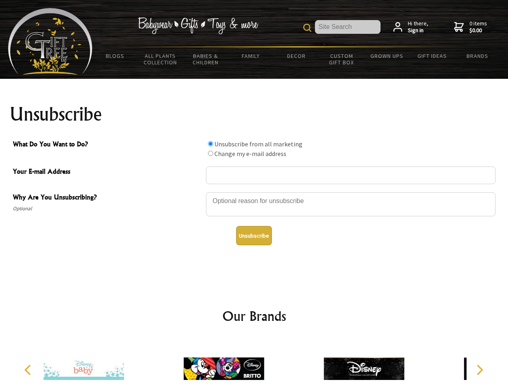 This screenshot has height=386, width=508. I want to click on button: Unsubscribe, so click(254, 236).